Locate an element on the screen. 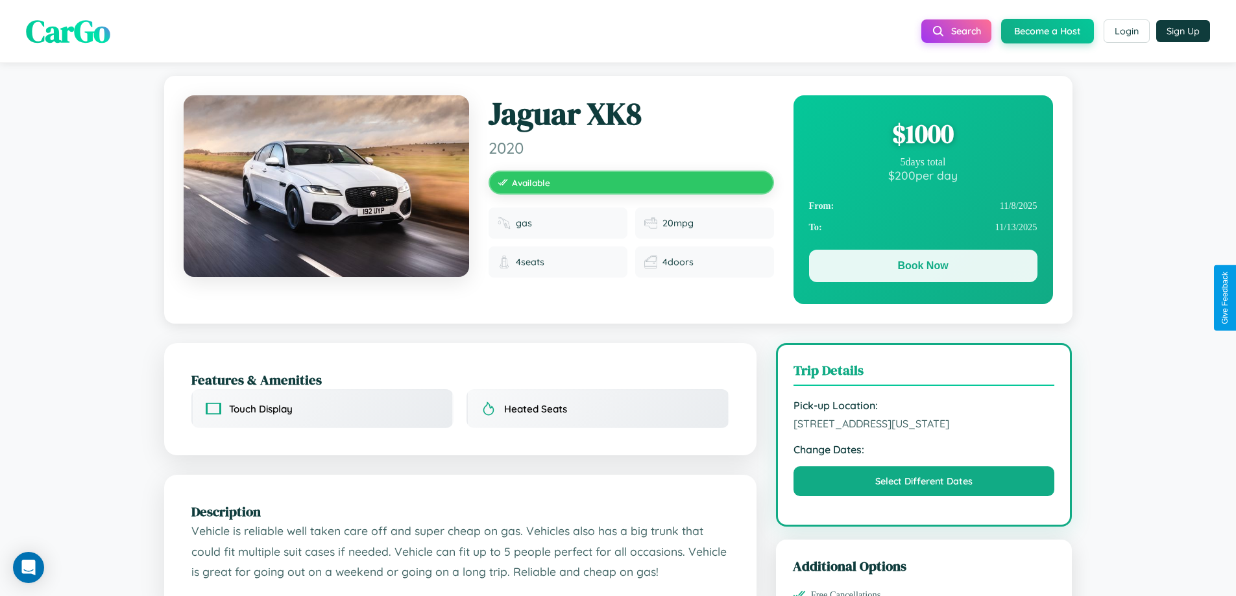  strong: From: is located at coordinates (821, 206).